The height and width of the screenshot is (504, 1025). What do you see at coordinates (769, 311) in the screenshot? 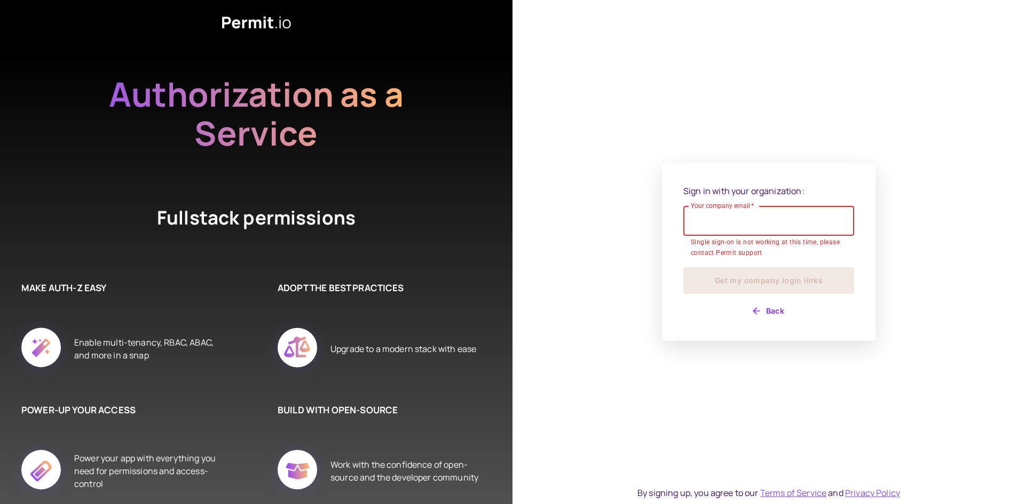
I see `button: Back` at bounding box center [769, 311].